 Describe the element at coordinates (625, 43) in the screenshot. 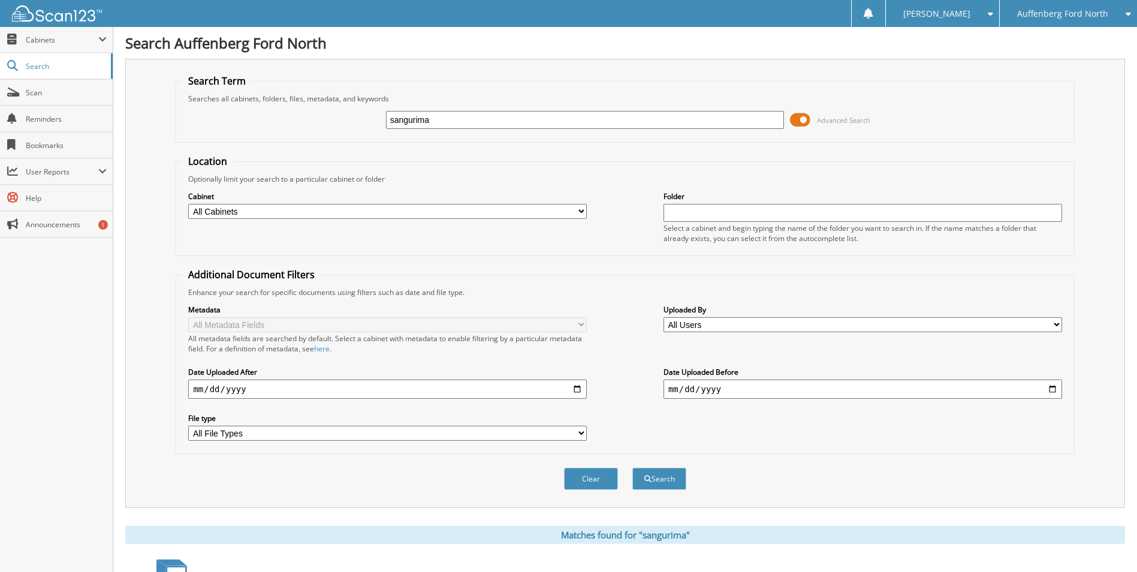

I see `h1: Search Auffenberg Ford North` at that location.